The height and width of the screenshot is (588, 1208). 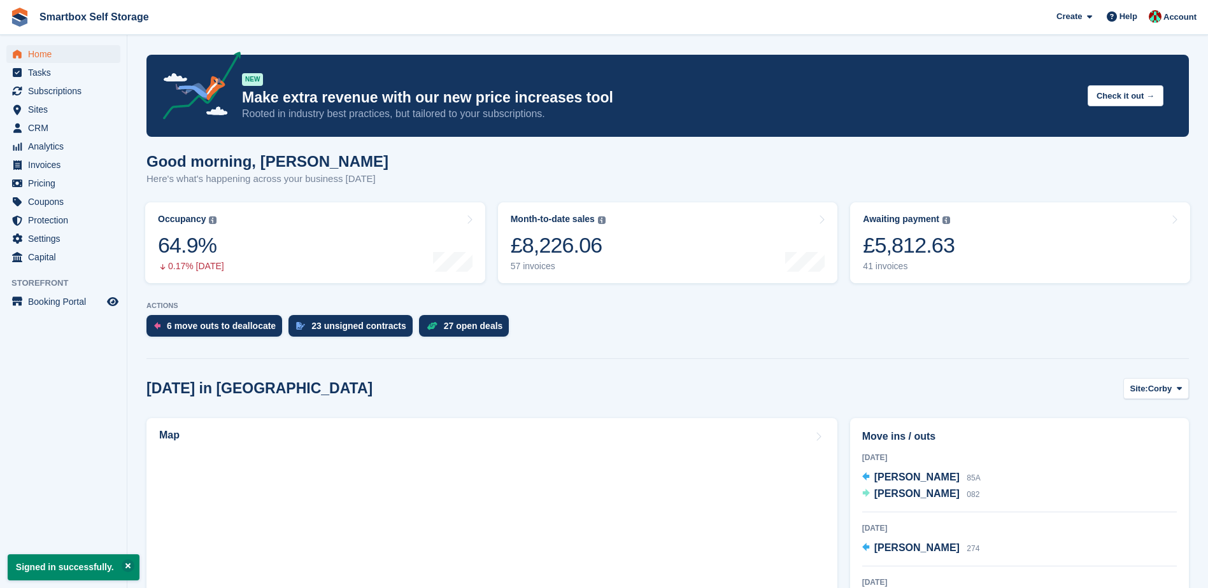 What do you see at coordinates (301, 326) in the screenshot?
I see `img: contract_signature_icon-13c848040528278c33f63329250d36e43548de30e8caae1d1a13099fd9432cc5.svg` at bounding box center [301, 326].